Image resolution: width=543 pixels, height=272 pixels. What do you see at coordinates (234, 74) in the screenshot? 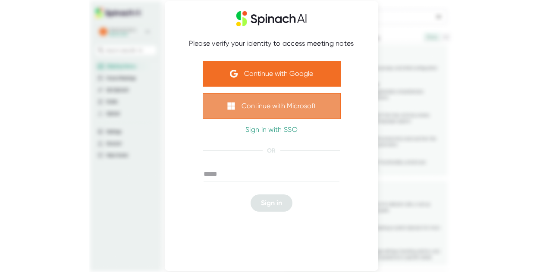
I see `img: Aehbyd4JwY73AAAAAElFTkSuQmCC` at bounding box center [234, 74].